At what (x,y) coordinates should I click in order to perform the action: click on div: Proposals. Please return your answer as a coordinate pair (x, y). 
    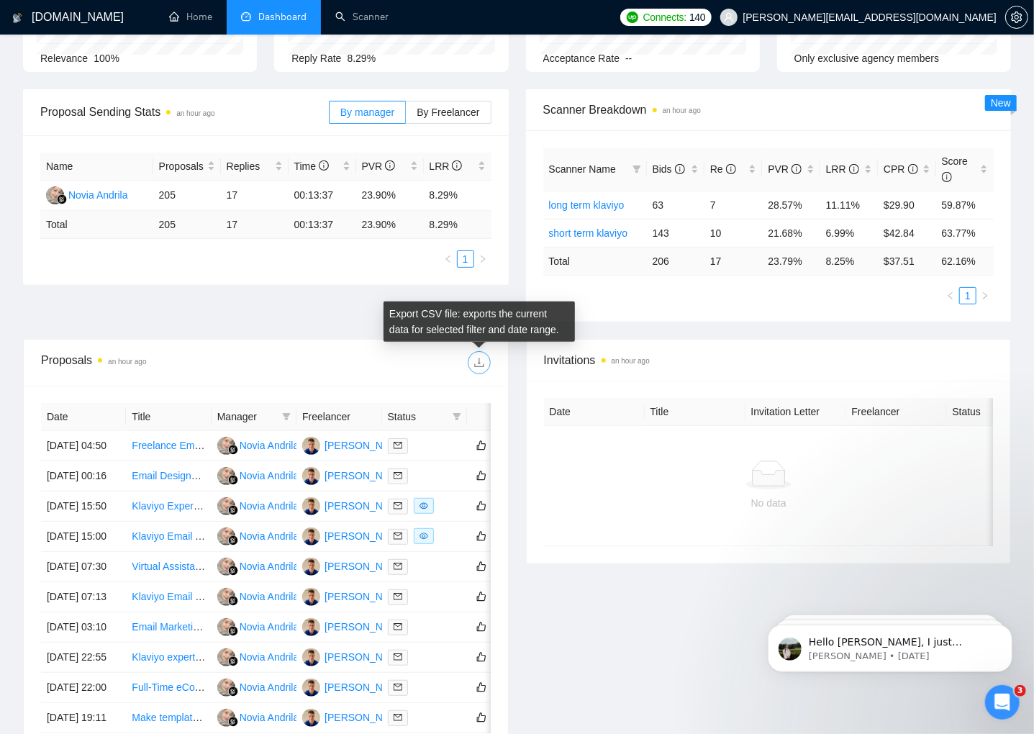
    Looking at the image, I should click on (153, 363).